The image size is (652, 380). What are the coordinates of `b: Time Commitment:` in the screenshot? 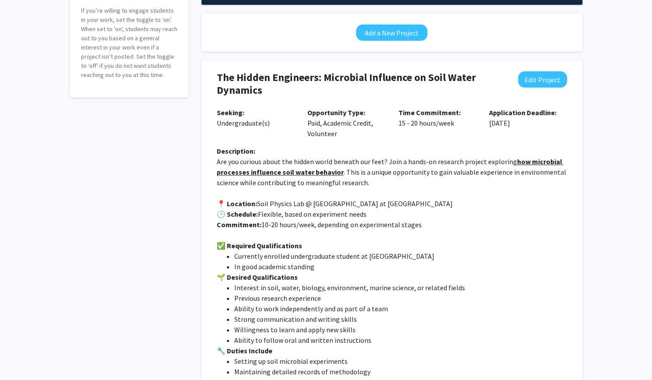 It's located at (430, 113).